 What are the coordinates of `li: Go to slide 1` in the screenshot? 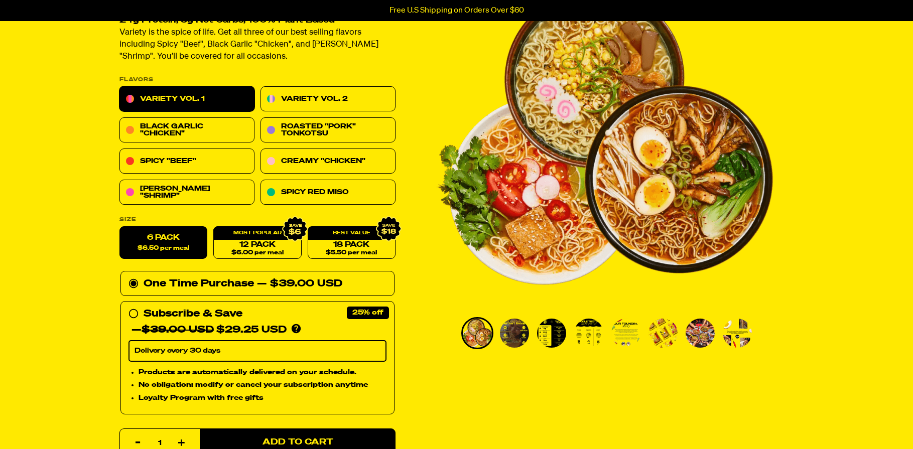 It's located at (477, 333).